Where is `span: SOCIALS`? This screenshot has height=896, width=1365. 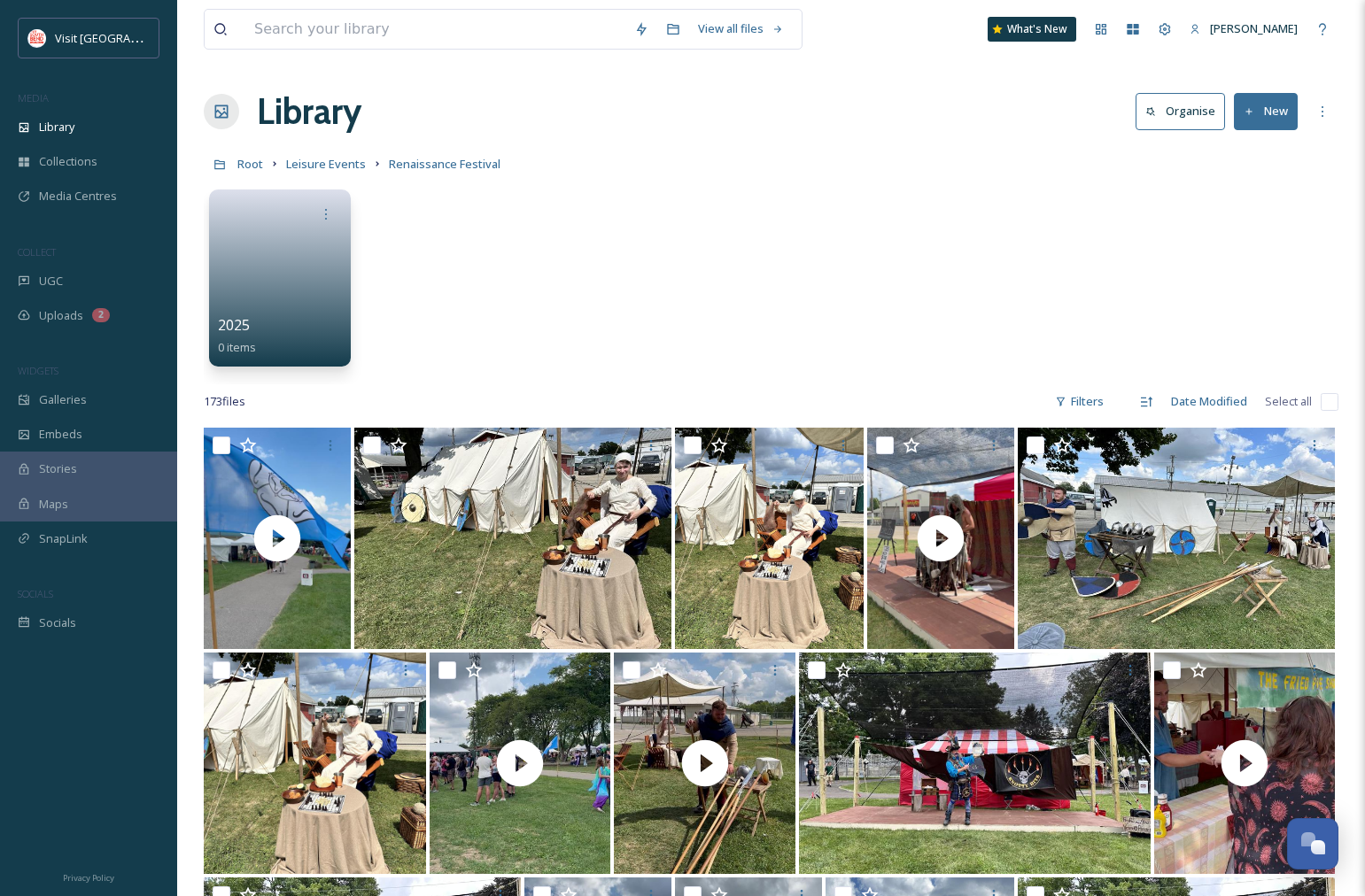 span: SOCIALS is located at coordinates (35, 594).